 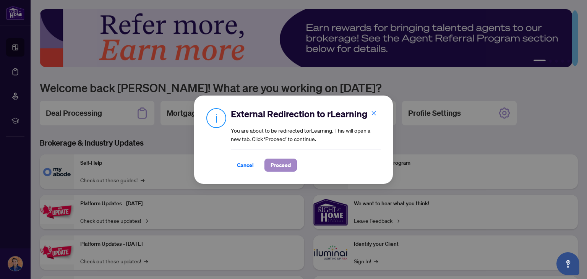 What do you see at coordinates (568, 264) in the screenshot?
I see `button: Open asap` at bounding box center [568, 264].